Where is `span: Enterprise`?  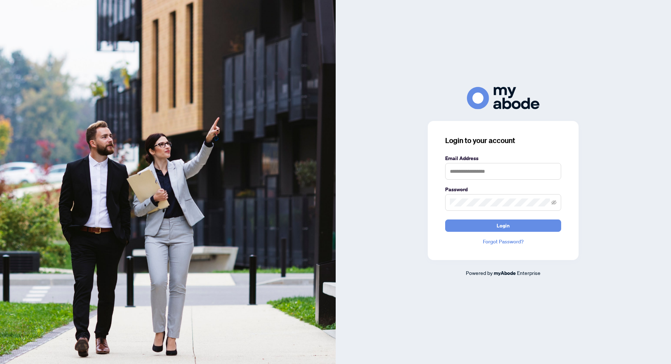 span: Enterprise is located at coordinates (528, 273).